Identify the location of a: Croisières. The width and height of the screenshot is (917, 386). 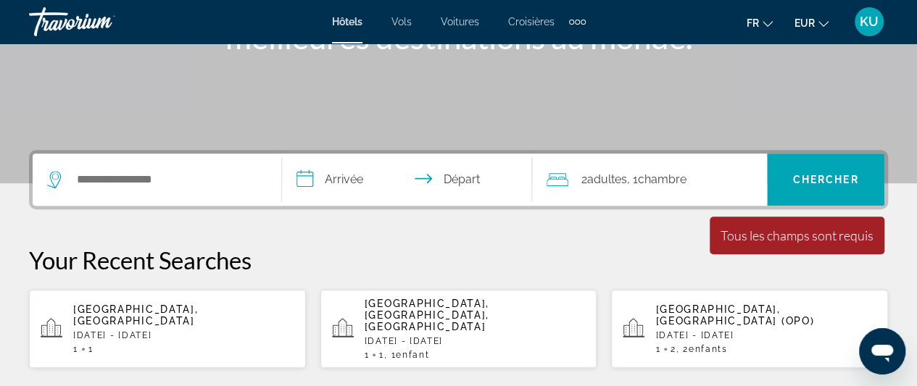
(531, 22).